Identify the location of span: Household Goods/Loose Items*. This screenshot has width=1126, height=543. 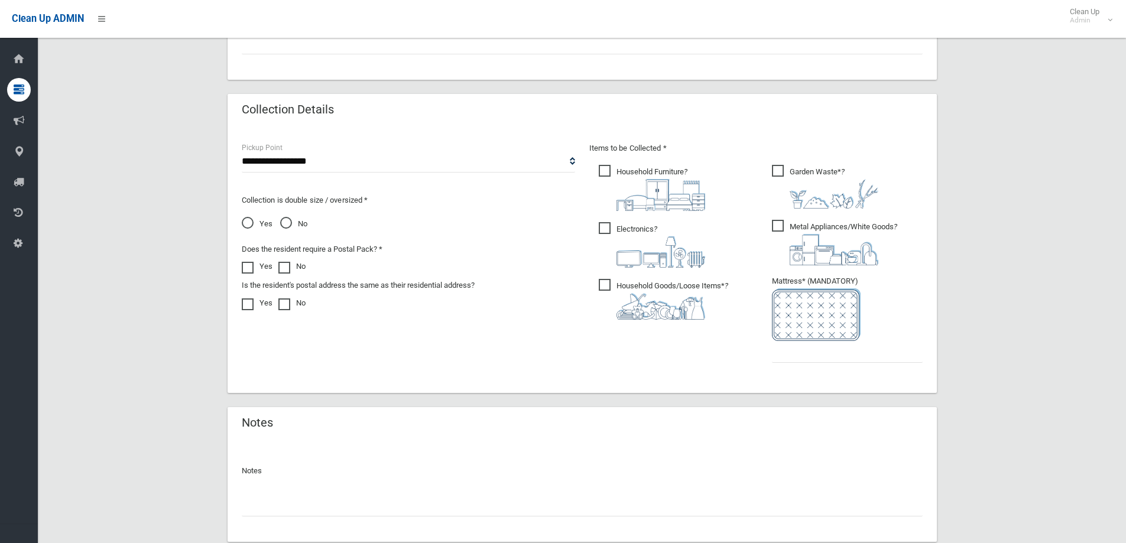
(663, 299).